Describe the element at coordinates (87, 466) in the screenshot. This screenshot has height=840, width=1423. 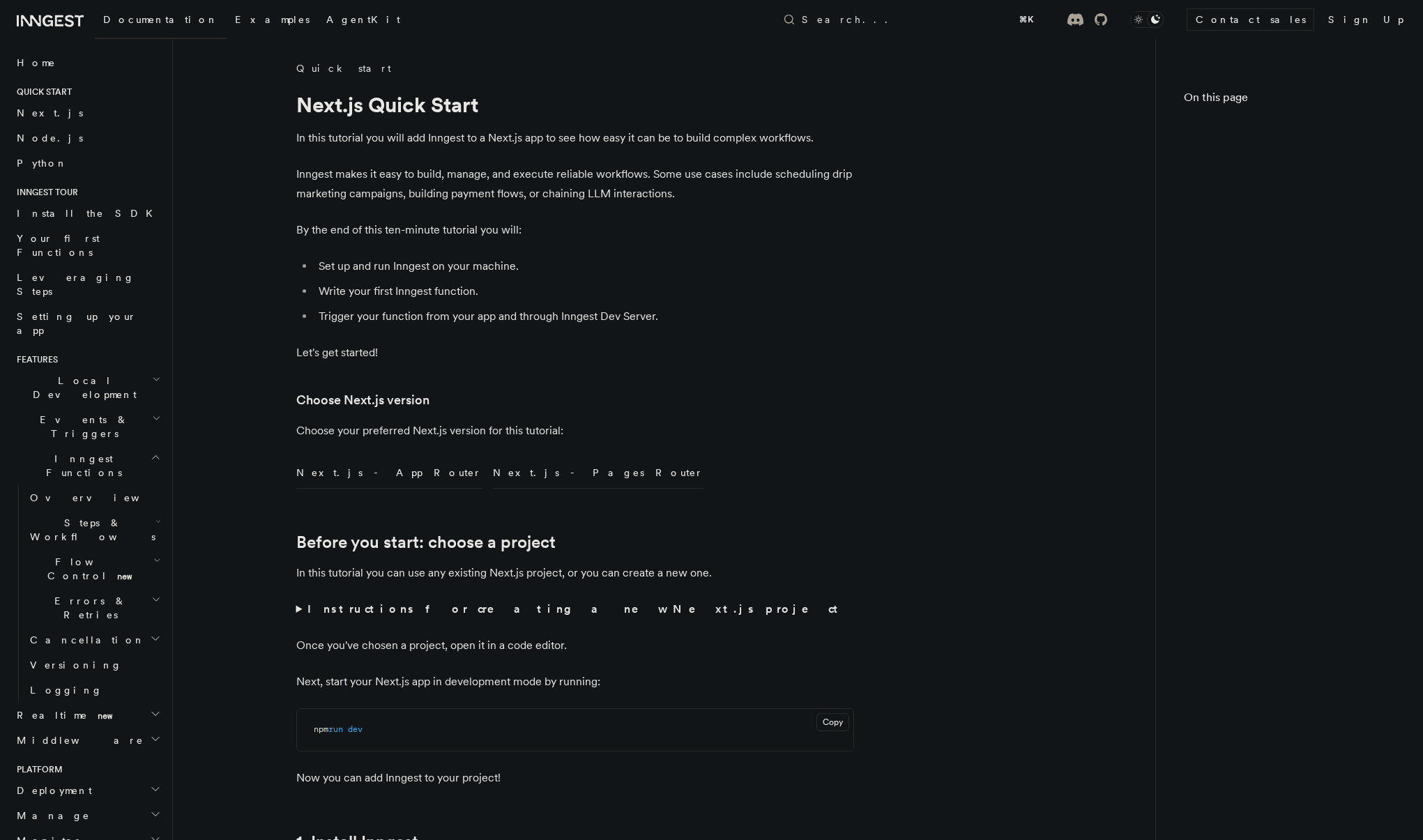
I see `button: Inngest Functions` at that location.